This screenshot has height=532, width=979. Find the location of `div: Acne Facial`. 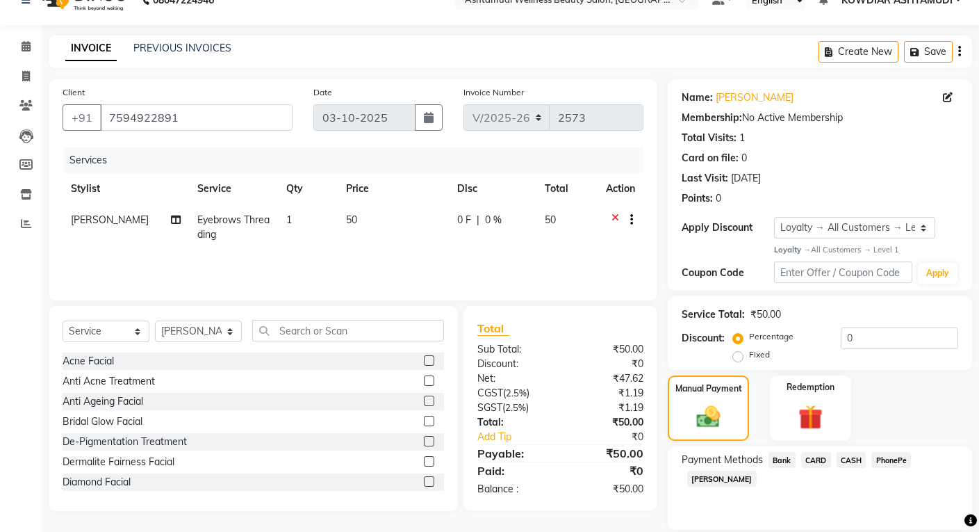

div: Acne Facial is located at coordinates (88, 361).